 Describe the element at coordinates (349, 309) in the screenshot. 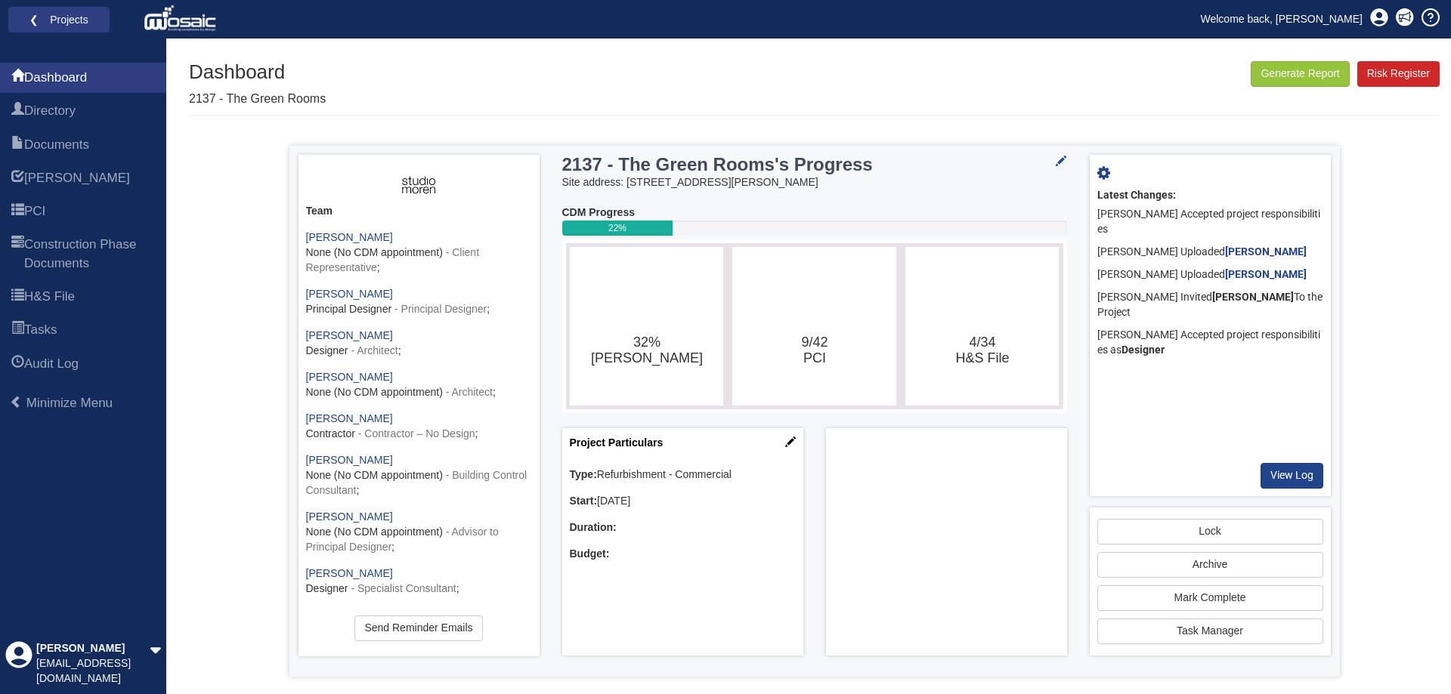

I see `span: Principal Designer` at that location.